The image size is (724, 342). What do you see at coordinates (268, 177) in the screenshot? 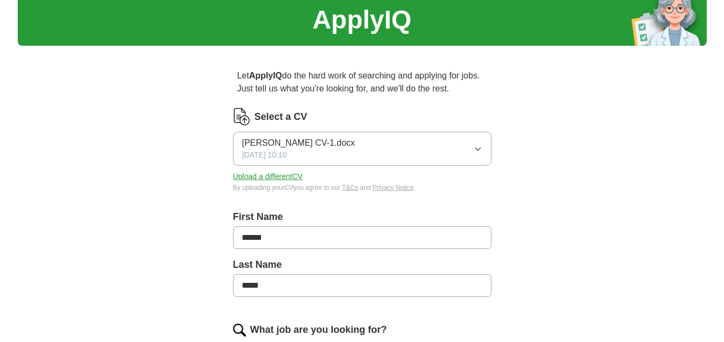
I see `button: Upload a differentCV` at bounding box center [268, 177].